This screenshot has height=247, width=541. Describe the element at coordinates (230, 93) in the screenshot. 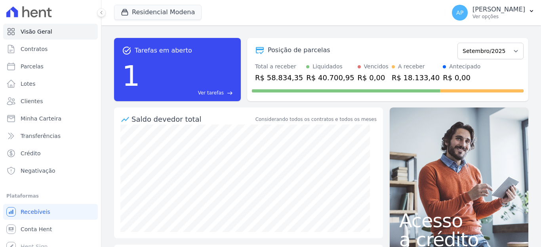

I see `span: east` at that location.